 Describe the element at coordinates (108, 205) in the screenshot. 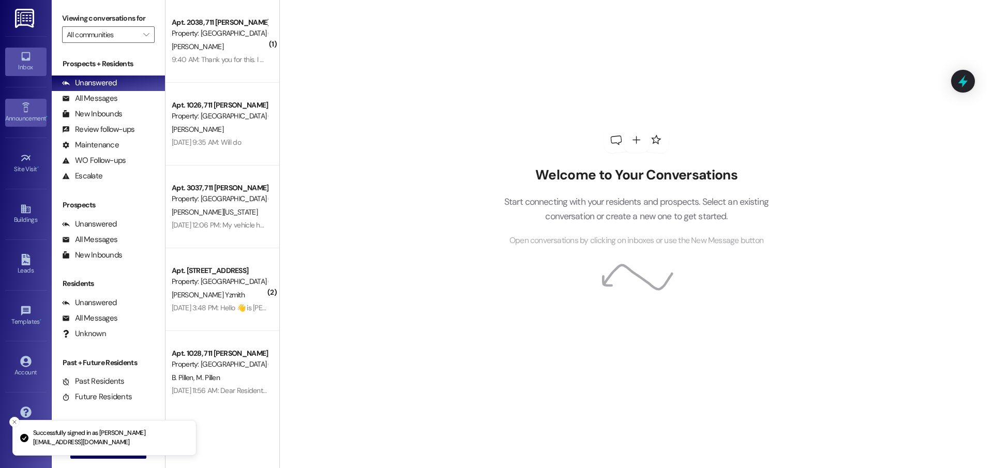

I see `div: Prospects` at that location.